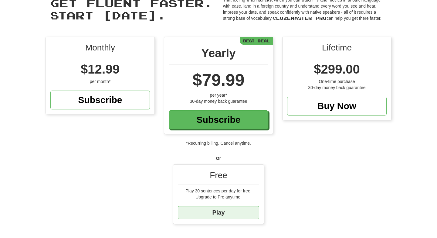 The width and height of the screenshot is (437, 238). Describe the element at coordinates (100, 81) in the screenshot. I see `div: per month*` at that location.